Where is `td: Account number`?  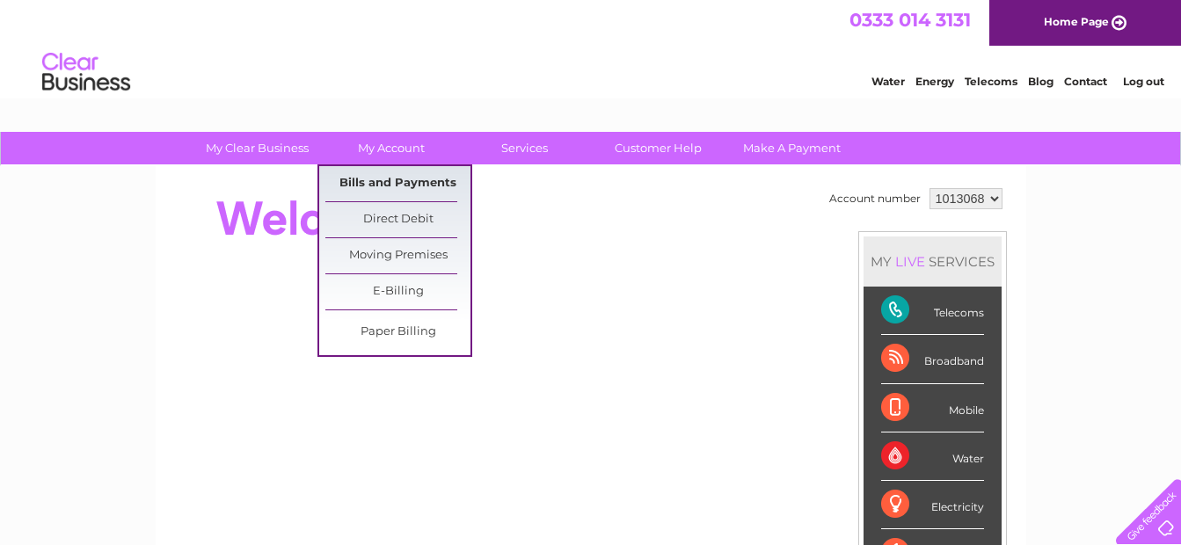
td: Account number is located at coordinates (875, 199).